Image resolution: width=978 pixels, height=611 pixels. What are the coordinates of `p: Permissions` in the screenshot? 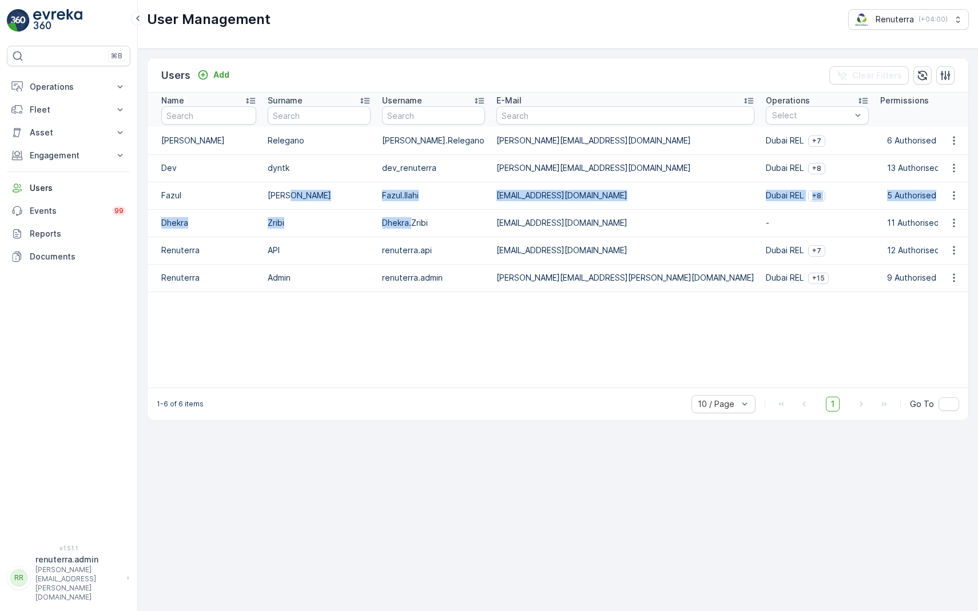 It's located at (904, 101).